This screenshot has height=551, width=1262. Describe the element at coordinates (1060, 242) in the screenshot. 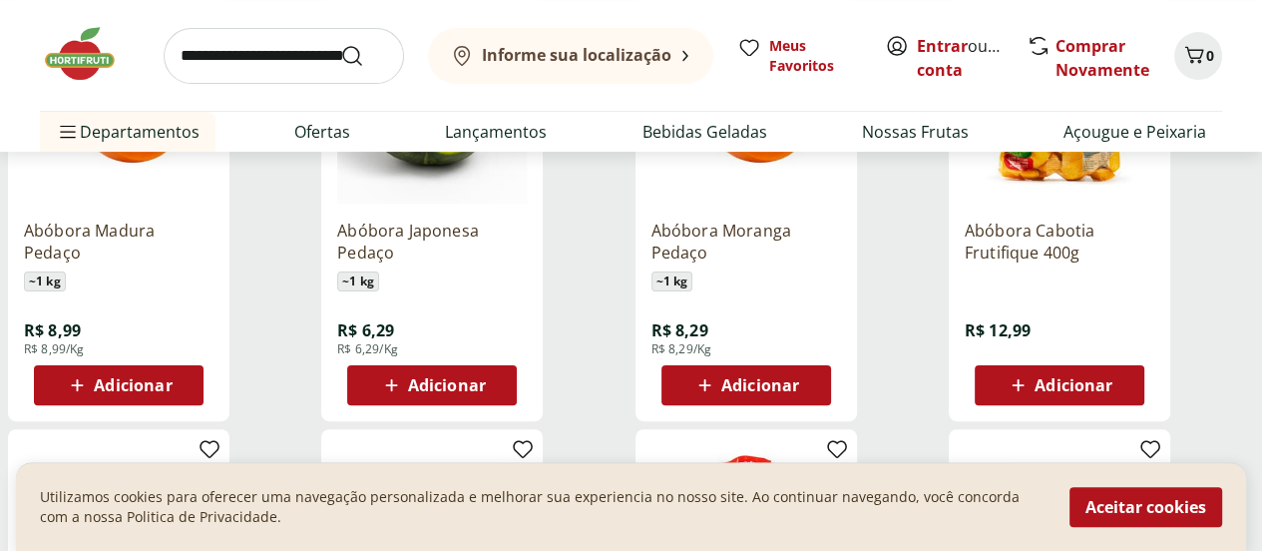

I see `a: Abóbora Cabotia Frutifique 400g` at that location.